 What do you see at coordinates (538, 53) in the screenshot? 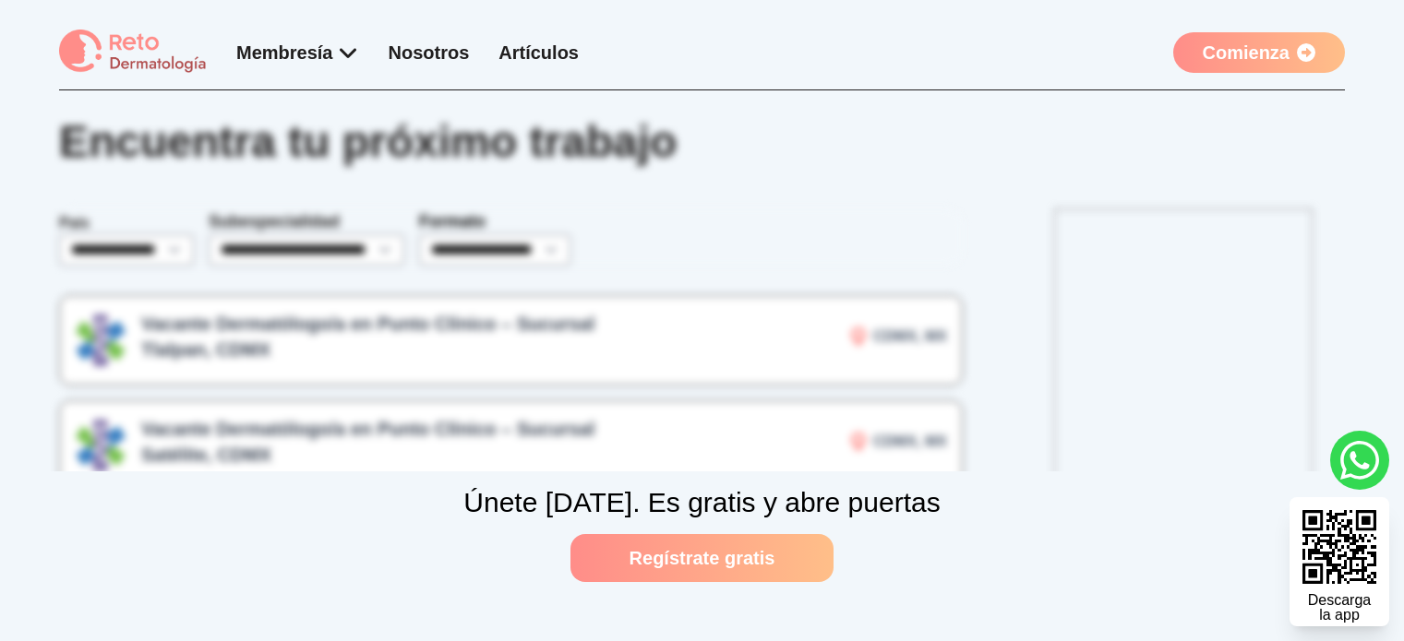
I see `a: Artículos` at bounding box center [538, 53].